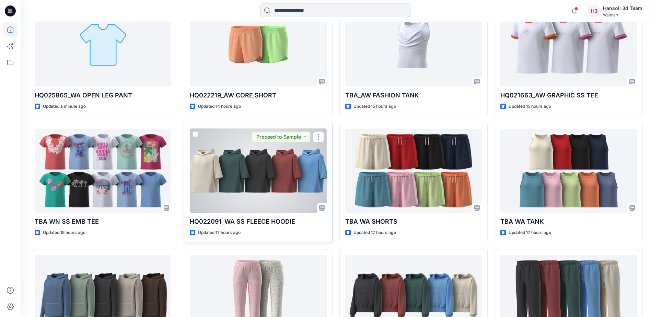 The image size is (651, 317). I want to click on p: TBA WA TANK, so click(569, 222).